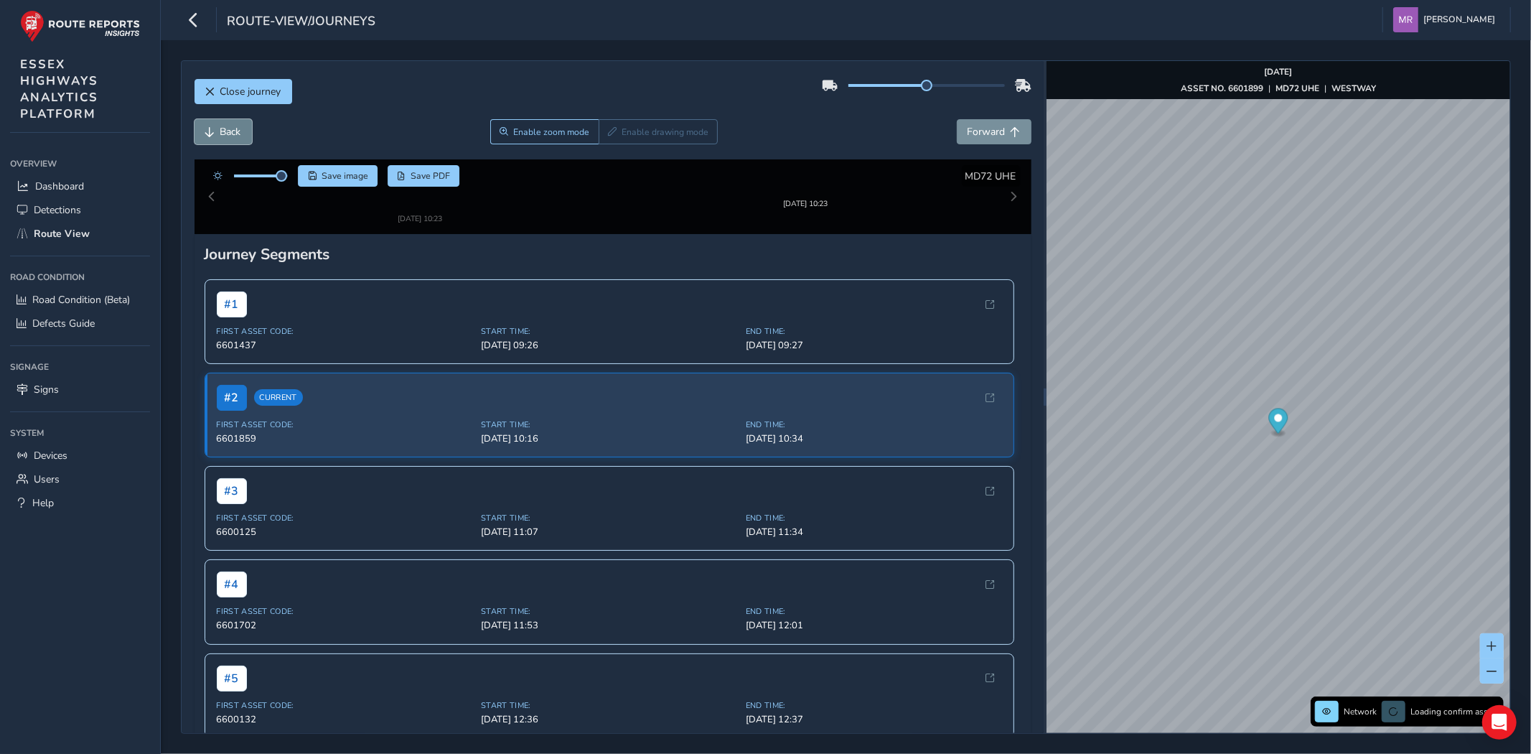 The image size is (1531, 754). Describe the element at coordinates (80, 323) in the screenshot. I see `a: Defects Guide` at that location.